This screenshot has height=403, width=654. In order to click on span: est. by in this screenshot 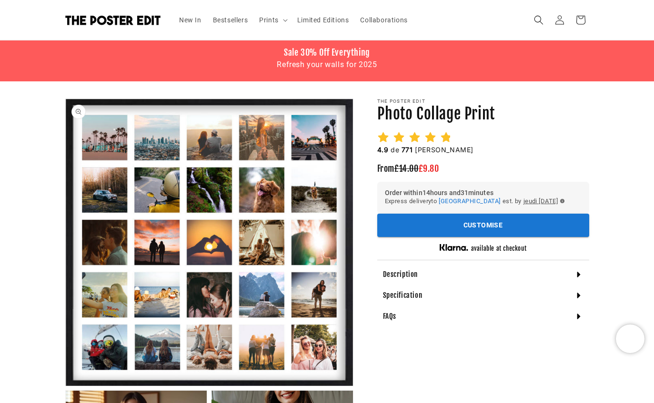, I will do `click(512, 201)`.